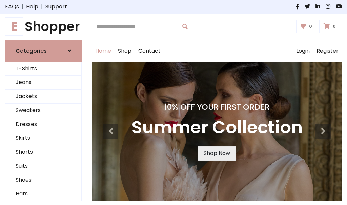  What do you see at coordinates (43, 26) in the screenshot?
I see `h1: Shopper` at bounding box center [43, 26].